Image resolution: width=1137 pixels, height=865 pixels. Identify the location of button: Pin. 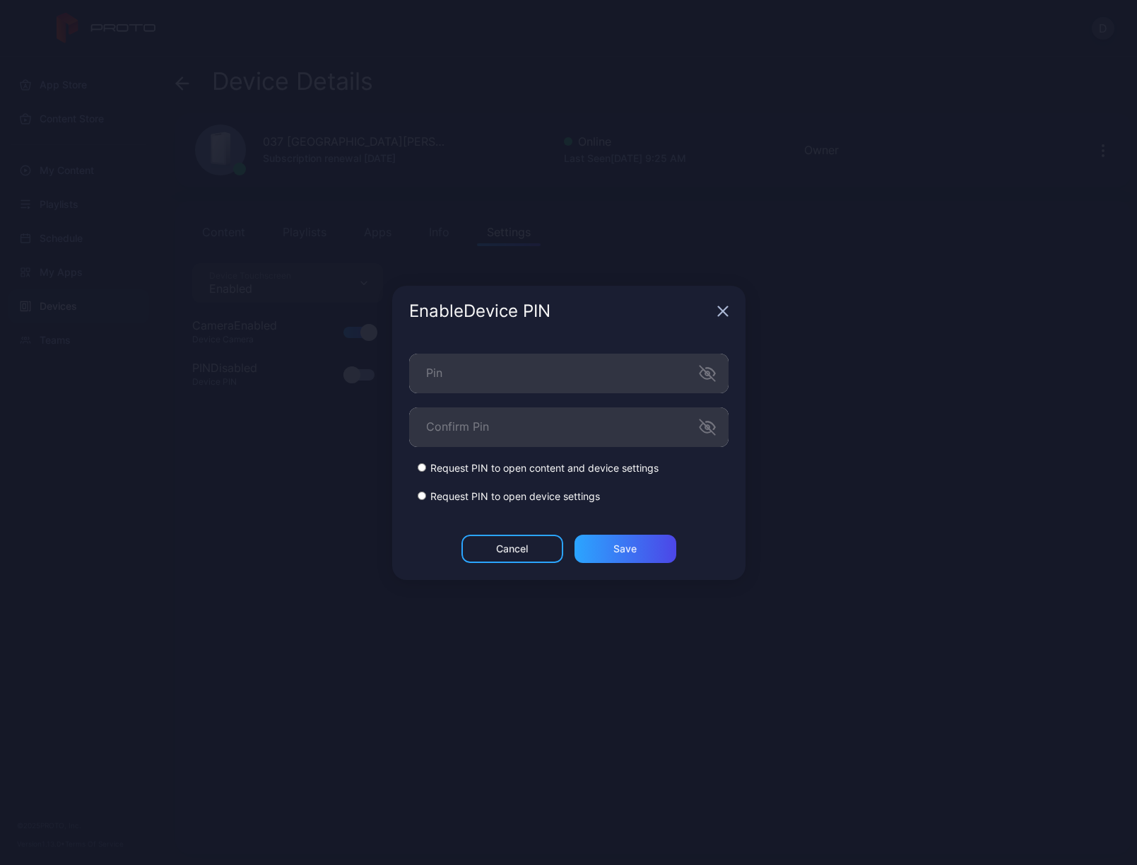
(708, 373).